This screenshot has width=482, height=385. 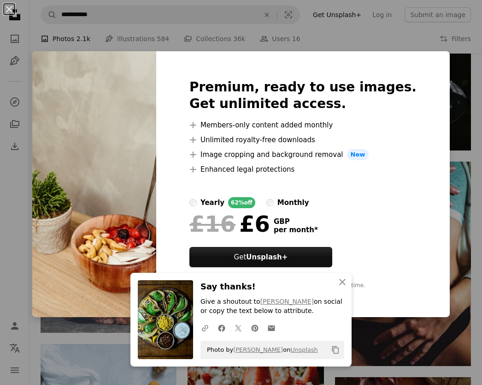 What do you see at coordinates (273, 286) in the screenshot?
I see `h3: Say thanks!` at bounding box center [273, 286].